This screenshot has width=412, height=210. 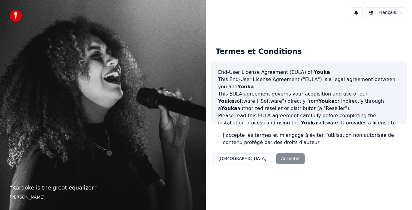 What do you see at coordinates (309, 101) in the screenshot?
I see `p: This EULA agreement governs your acquisition and use of our software ("Software") directly from o...` at bounding box center [309, 101].